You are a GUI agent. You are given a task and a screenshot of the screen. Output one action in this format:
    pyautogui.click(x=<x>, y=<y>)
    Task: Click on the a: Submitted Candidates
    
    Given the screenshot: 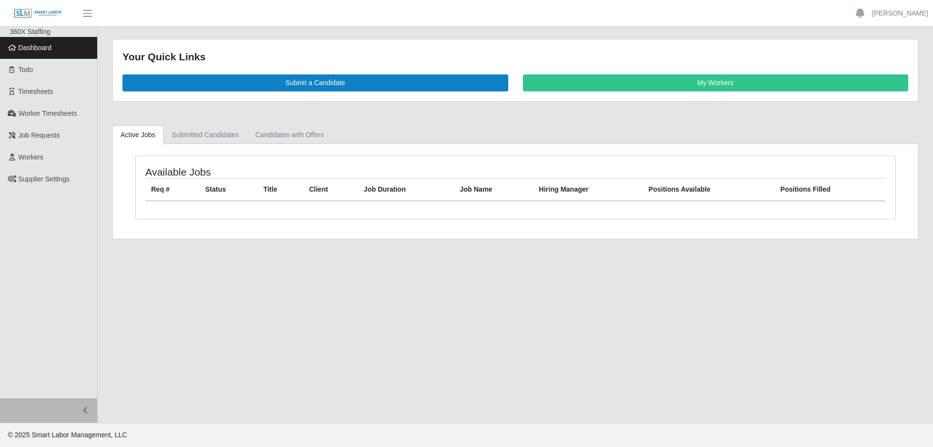 What is the action you would take?
    pyautogui.click(x=206, y=135)
    